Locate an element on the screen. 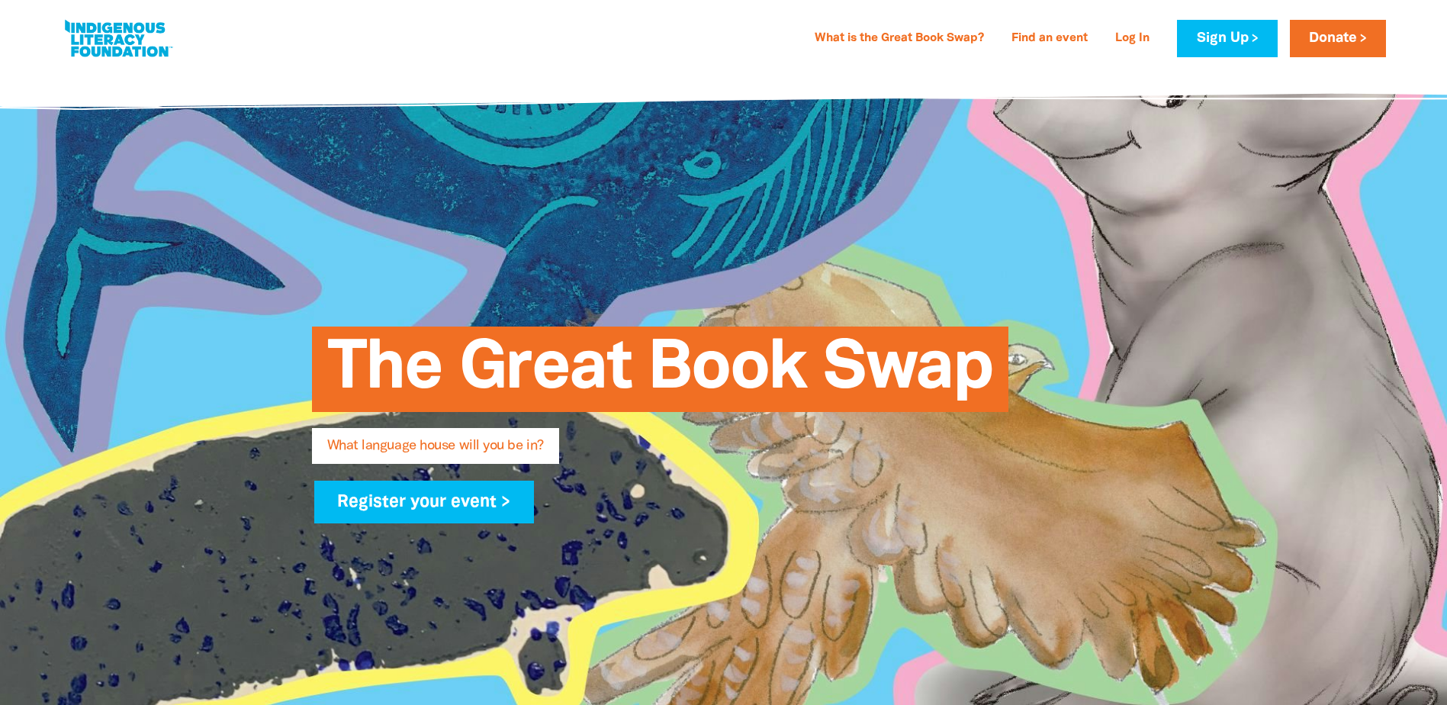 The height and width of the screenshot is (705, 1447). span: What language house will you be in? is located at coordinates (435, 451).